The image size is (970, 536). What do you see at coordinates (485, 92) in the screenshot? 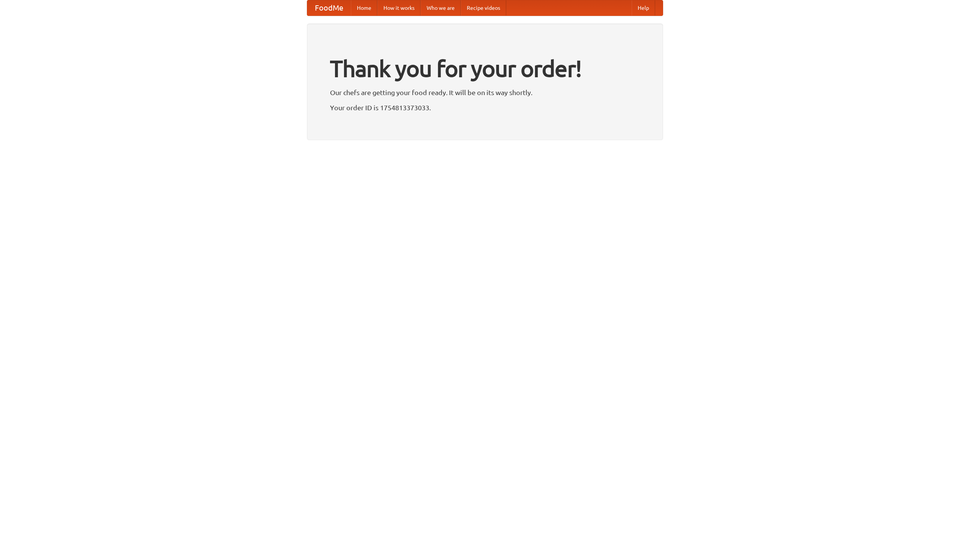
I see `p: Our chefs are getting your food ready. It will be on its way shortly.` at bounding box center [485, 92].